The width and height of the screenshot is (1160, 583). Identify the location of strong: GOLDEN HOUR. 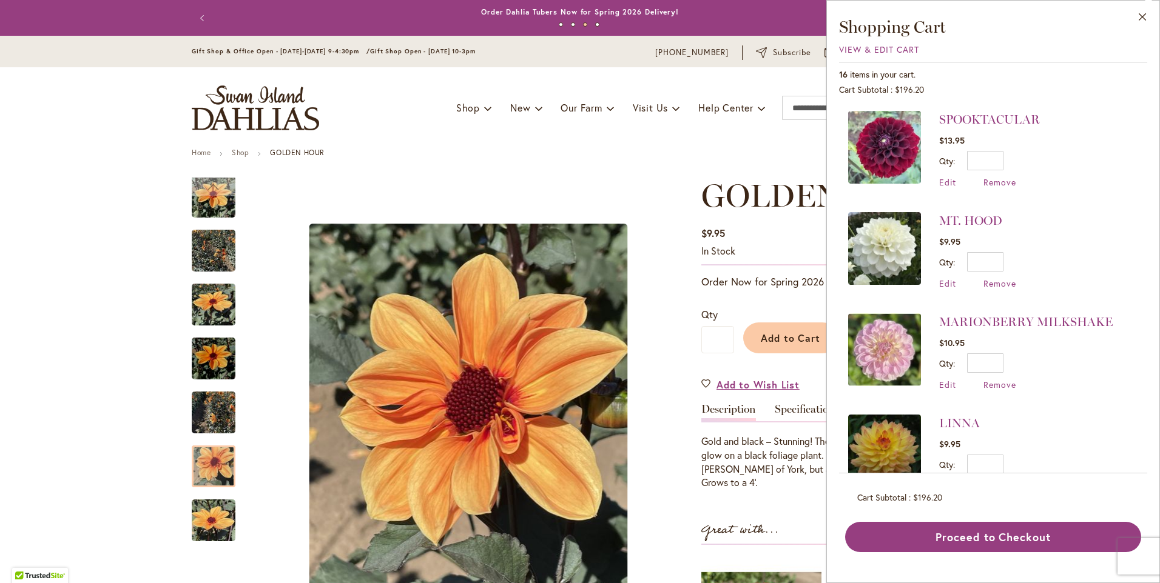
(297, 152).